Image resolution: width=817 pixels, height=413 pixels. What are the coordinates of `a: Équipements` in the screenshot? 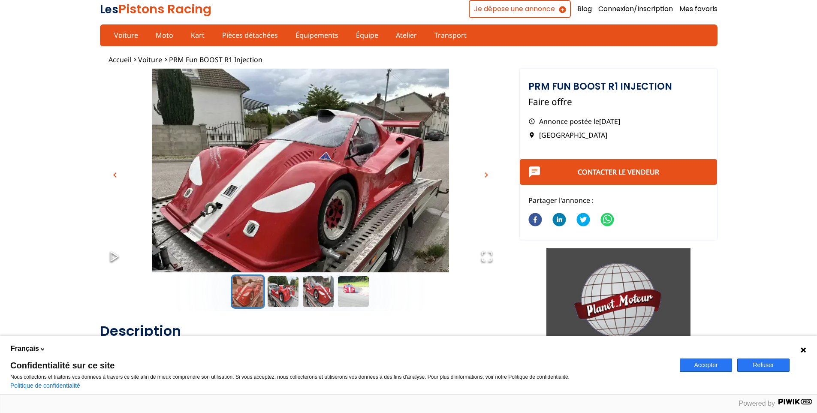 It's located at (317, 35).